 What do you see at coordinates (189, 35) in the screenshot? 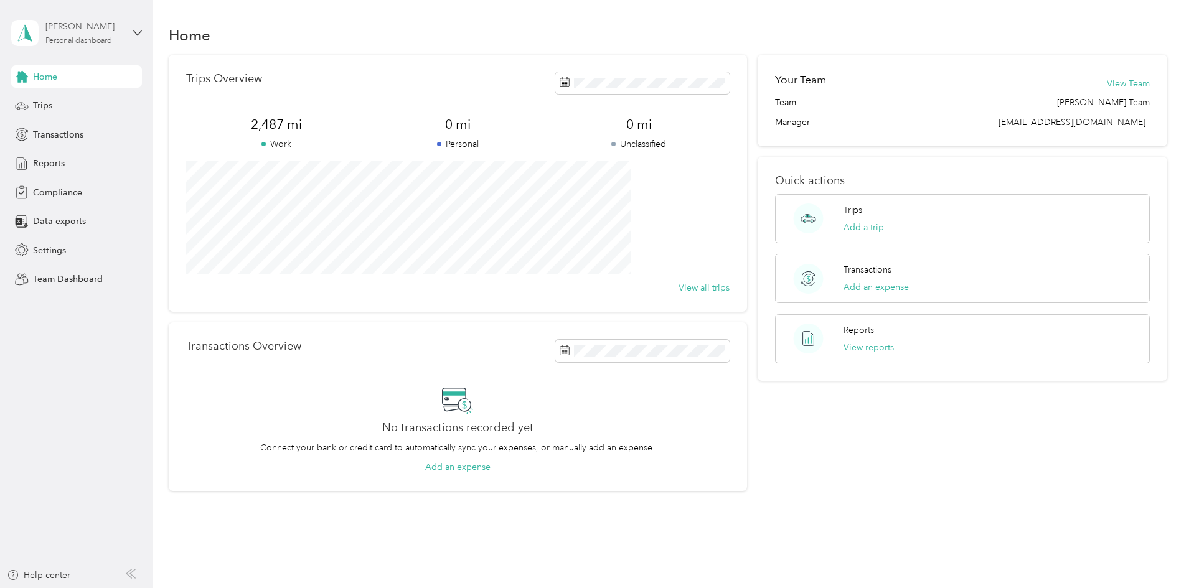
I see `h1: Home` at bounding box center [189, 35].